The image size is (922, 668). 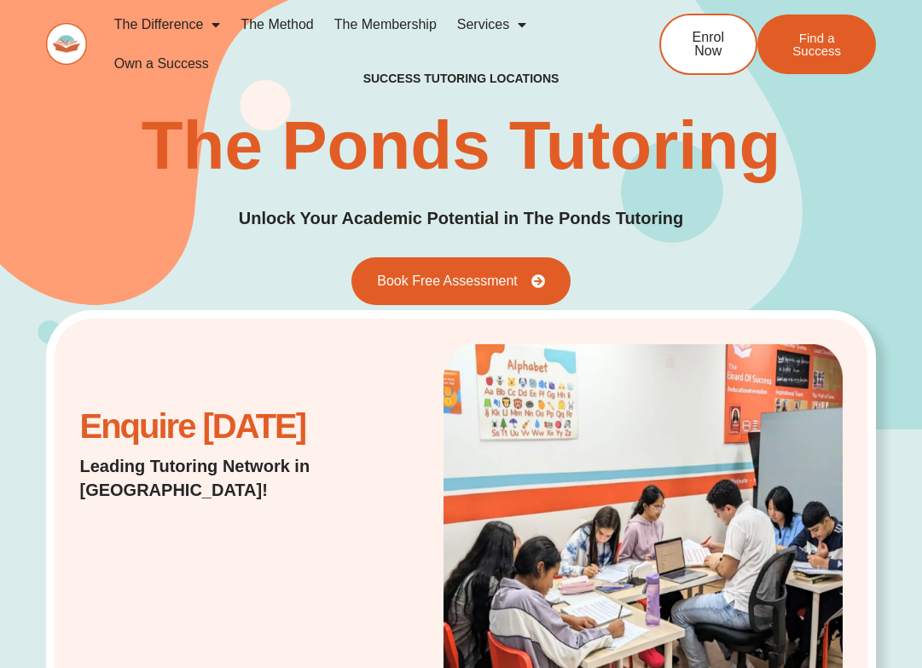 What do you see at coordinates (167, 25) in the screenshot?
I see `a: The Difference` at bounding box center [167, 25].